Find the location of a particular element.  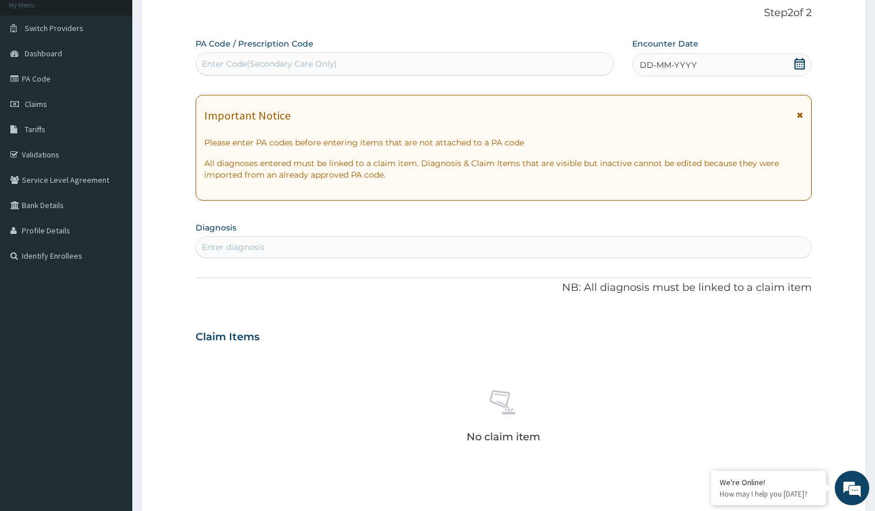

span: We're online! is located at coordinates (113, 203).